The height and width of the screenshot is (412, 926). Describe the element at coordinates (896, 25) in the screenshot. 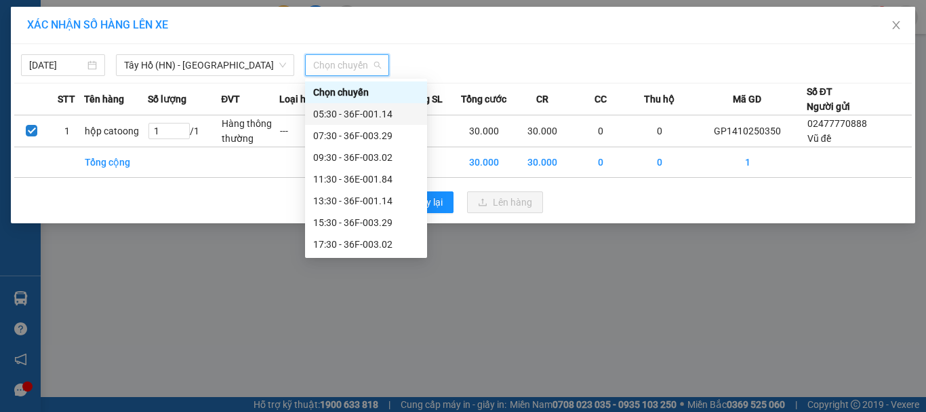

I see `span: close` at that location.